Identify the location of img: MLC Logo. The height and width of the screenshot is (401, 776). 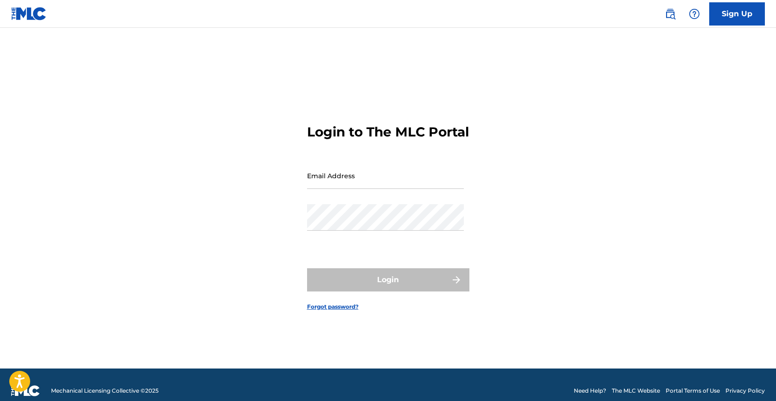
(29, 13).